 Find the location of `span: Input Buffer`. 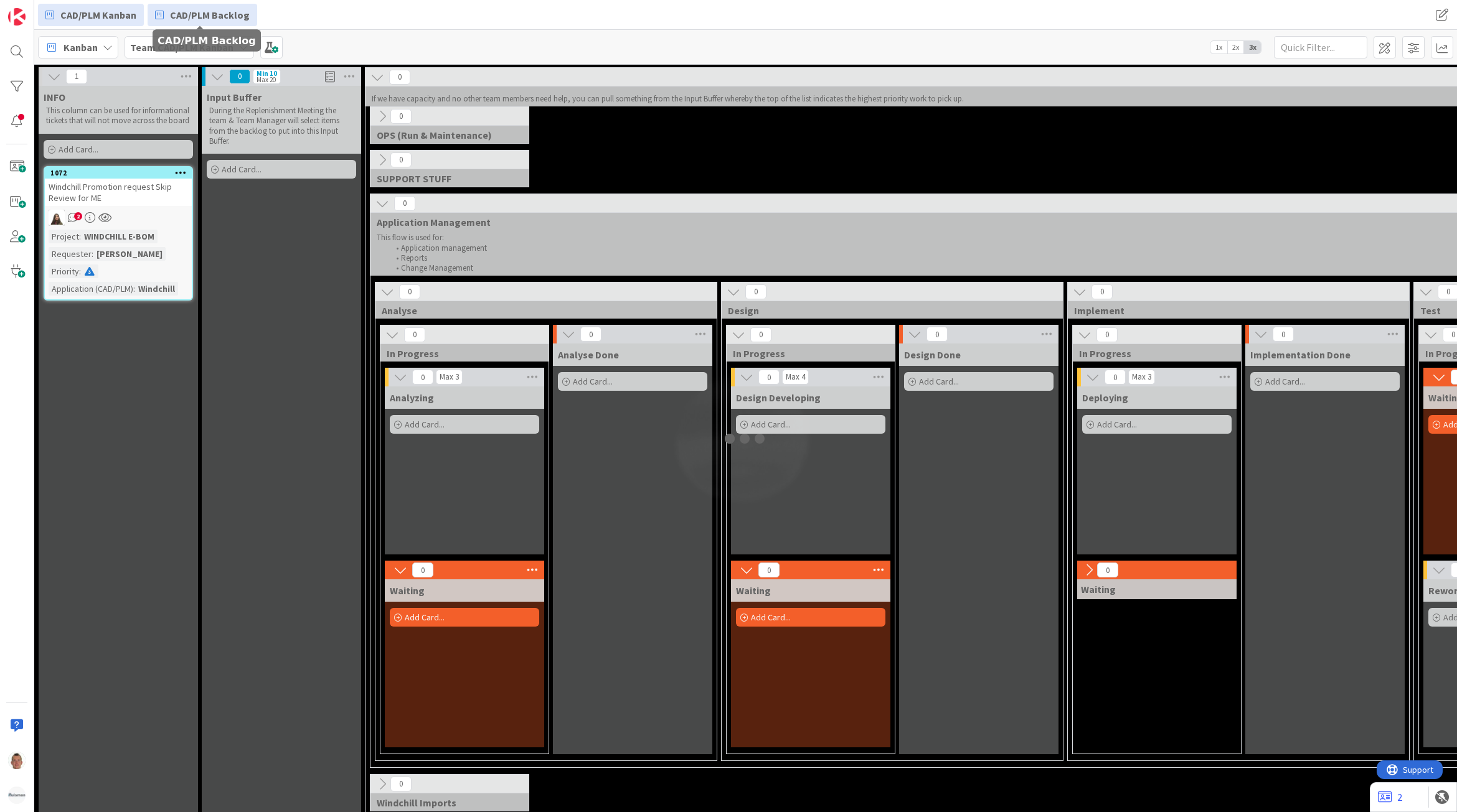

span: Input Buffer is located at coordinates (234, 97).